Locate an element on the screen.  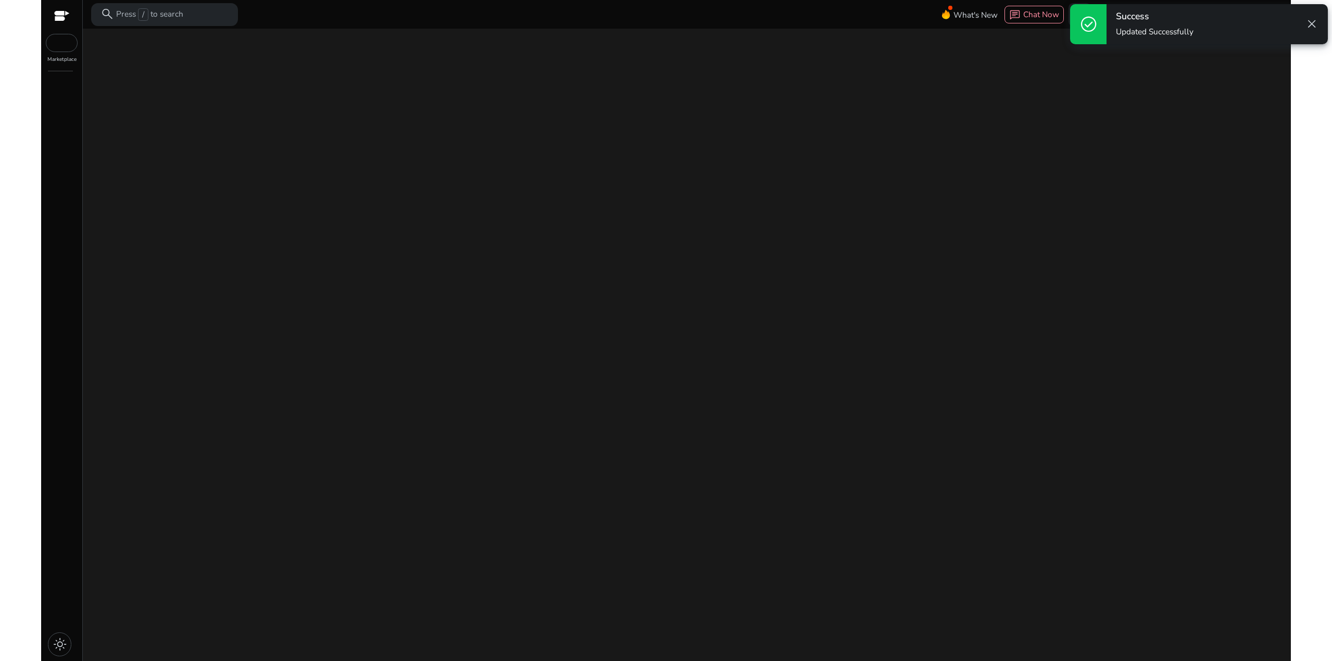
span: chat is located at coordinates (1015, 15).